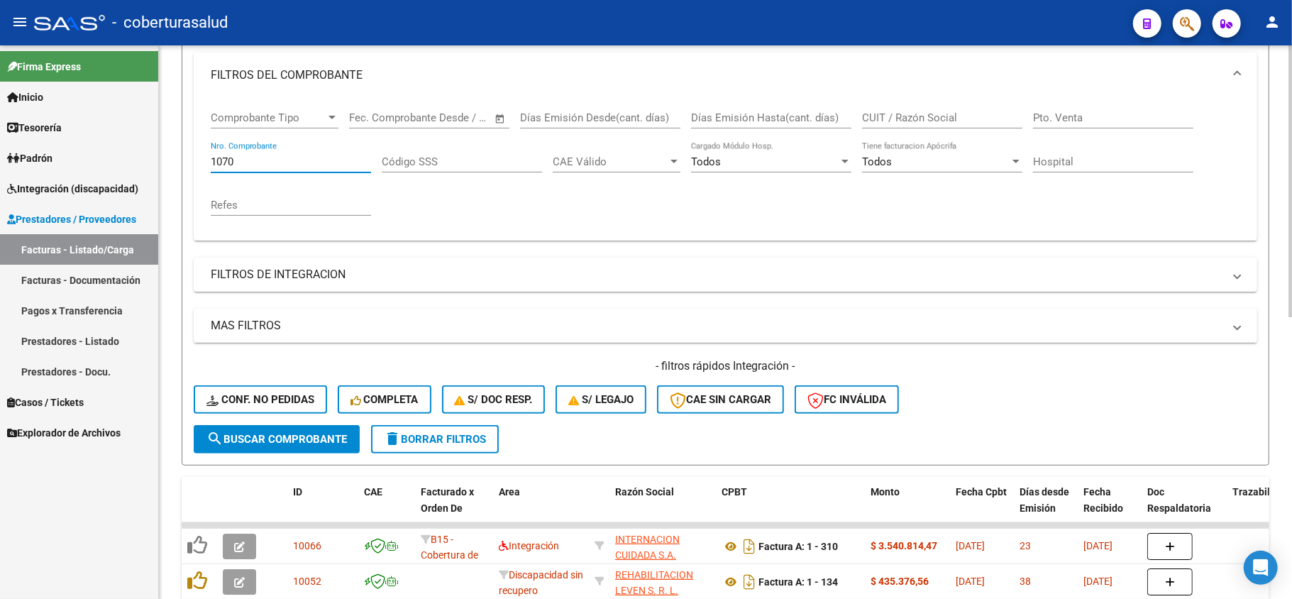 Image resolution: width=1292 pixels, height=599 pixels. What do you see at coordinates (25, 97) in the screenshot?
I see `span: Inicio` at bounding box center [25, 97].